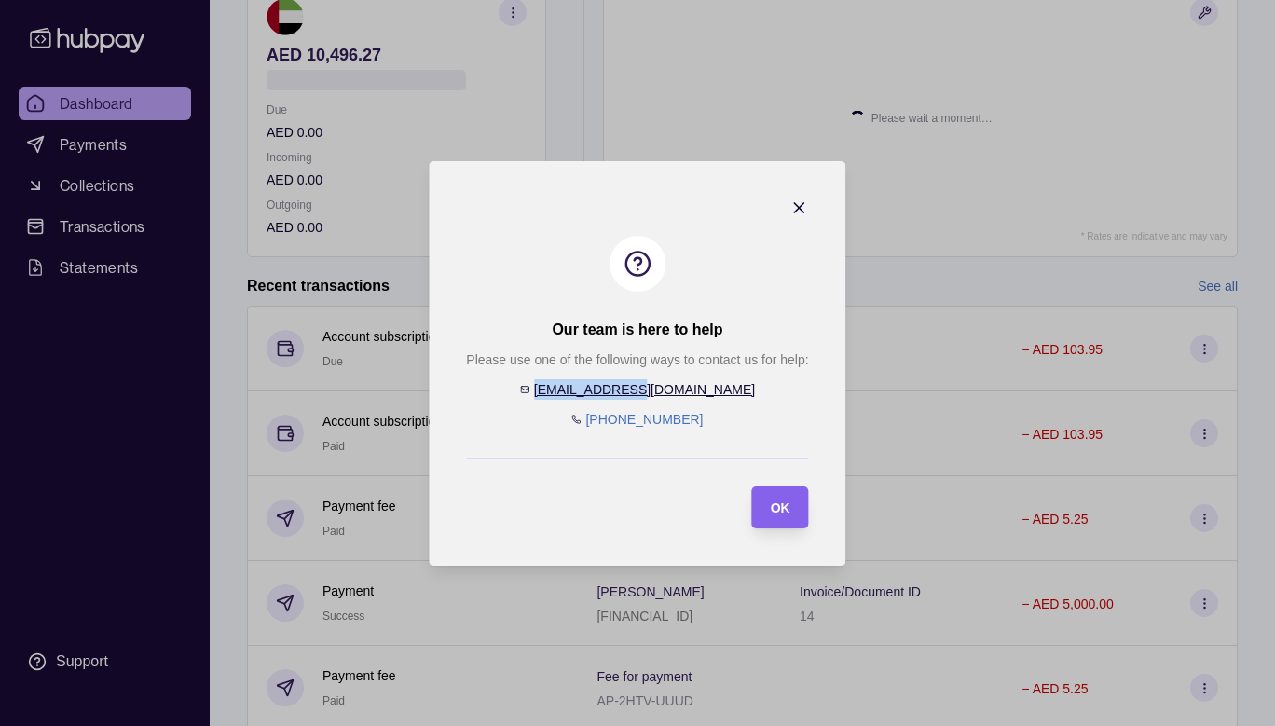 Image resolution: width=1275 pixels, height=726 pixels. Describe the element at coordinates (780, 507) in the screenshot. I see `button: OK` at that location.